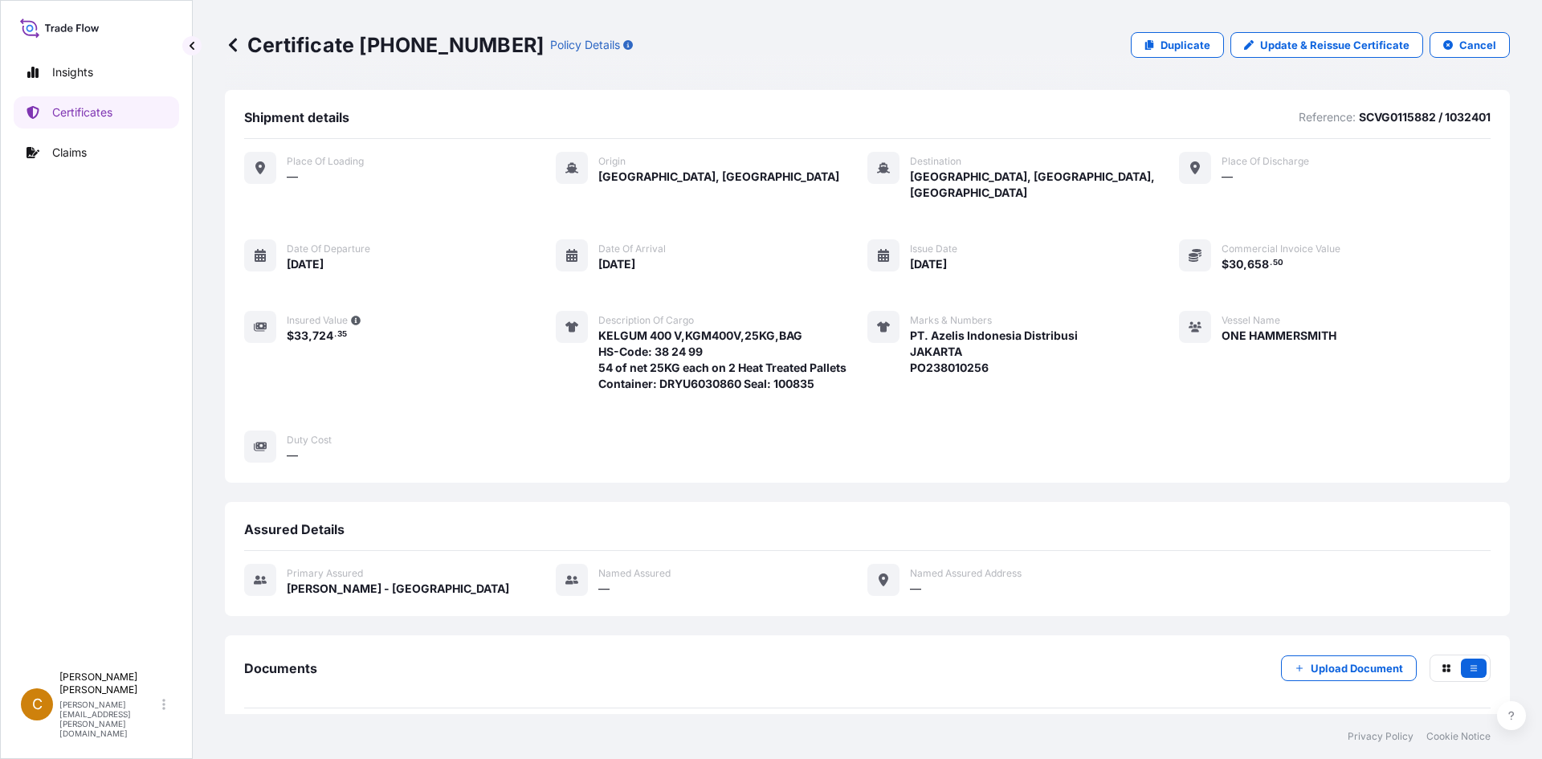  What do you see at coordinates (1265, 161) in the screenshot?
I see `span: Place of discharge` at bounding box center [1265, 161].